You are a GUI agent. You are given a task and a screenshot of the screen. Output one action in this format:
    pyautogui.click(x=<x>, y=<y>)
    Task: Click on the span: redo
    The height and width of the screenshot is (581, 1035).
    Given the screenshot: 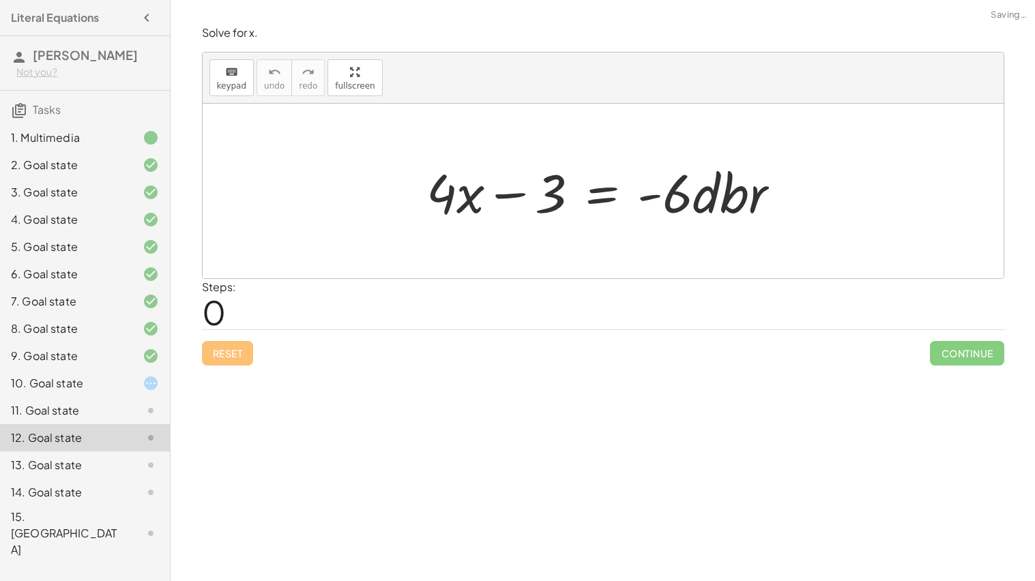 What is the action you would take?
    pyautogui.click(x=308, y=86)
    